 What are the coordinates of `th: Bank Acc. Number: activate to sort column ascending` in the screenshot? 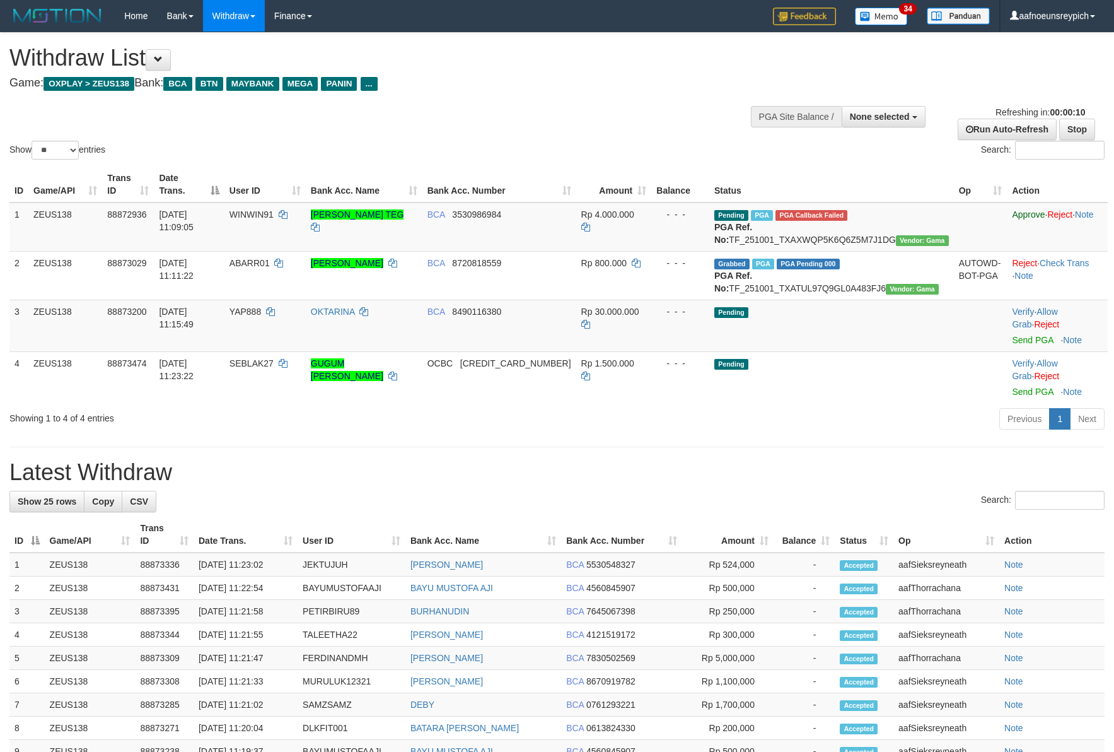 It's located at (499, 184).